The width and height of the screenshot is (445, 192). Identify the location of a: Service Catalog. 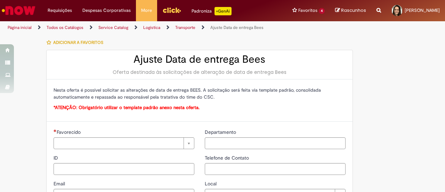
(113, 27).